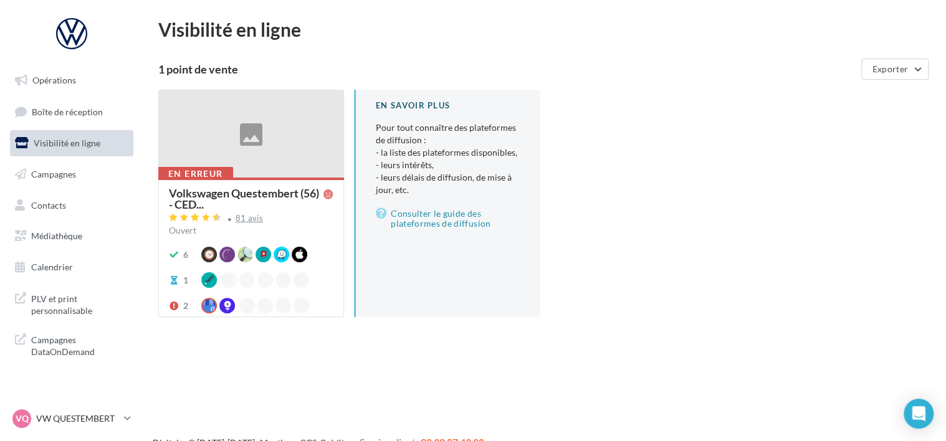 The height and width of the screenshot is (441, 946). What do you see at coordinates (186, 306) in the screenshot?
I see `div: 2` at bounding box center [186, 306].